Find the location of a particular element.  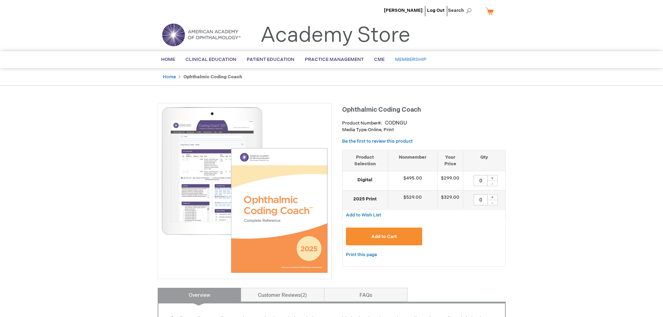

strong: 2025 Print is located at coordinates (365, 199).